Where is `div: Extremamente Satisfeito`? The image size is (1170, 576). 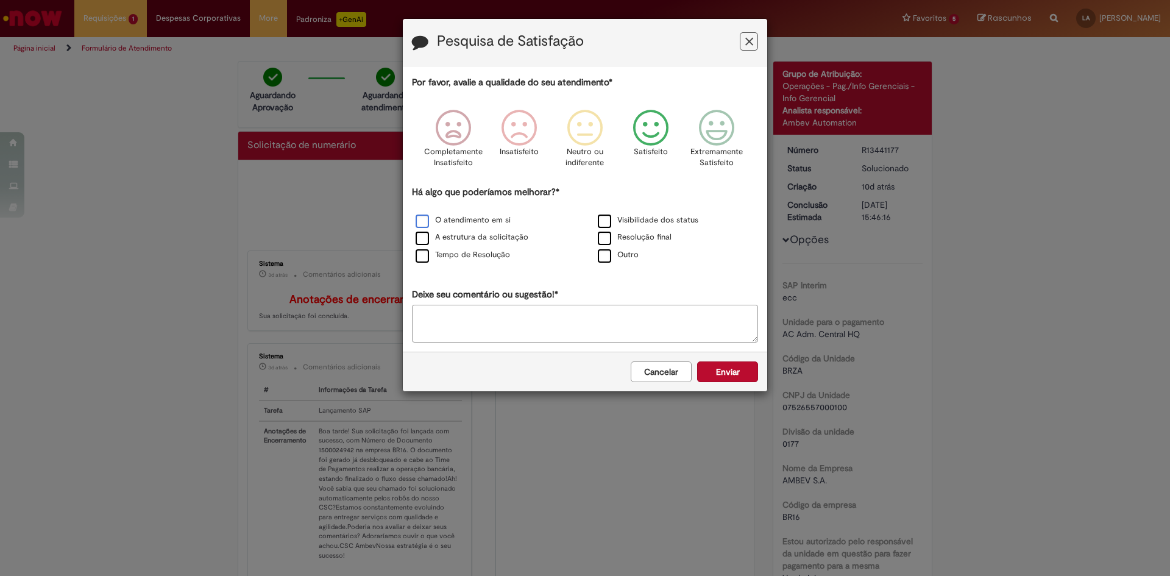 div: Extremamente Satisfeito is located at coordinates (717, 142).